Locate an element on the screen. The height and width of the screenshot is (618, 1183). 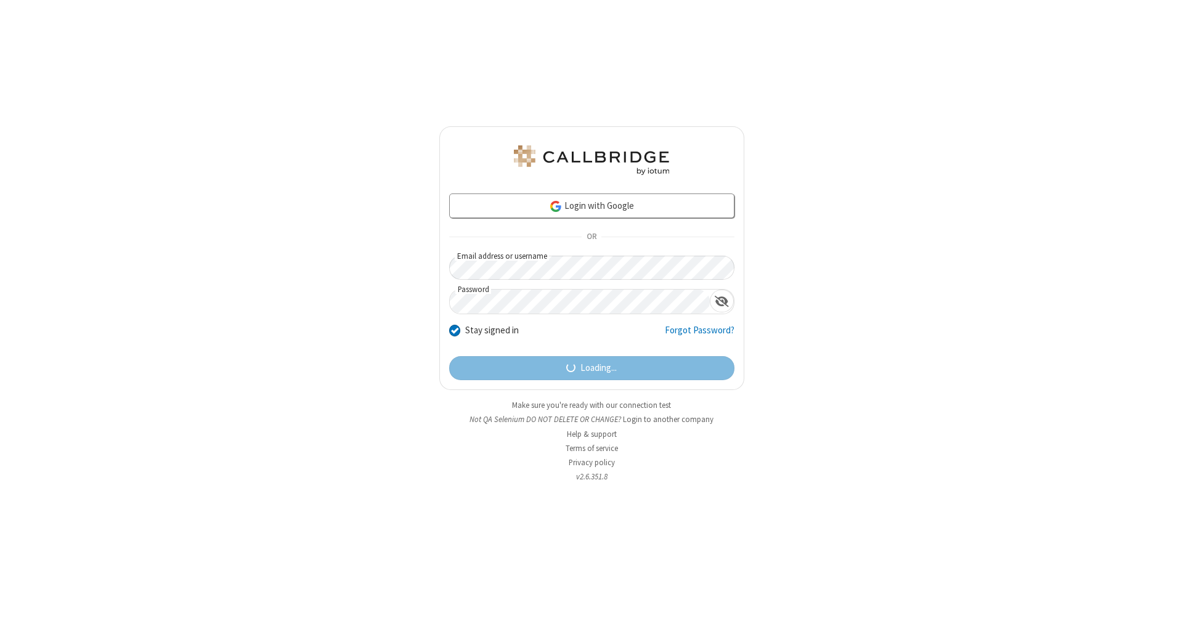
button: Loading... is located at coordinates (592, 369).